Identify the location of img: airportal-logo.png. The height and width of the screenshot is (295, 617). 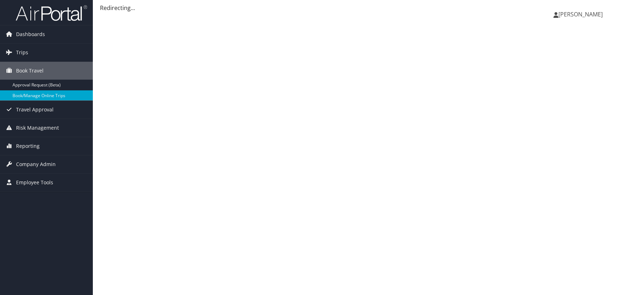
(51, 13).